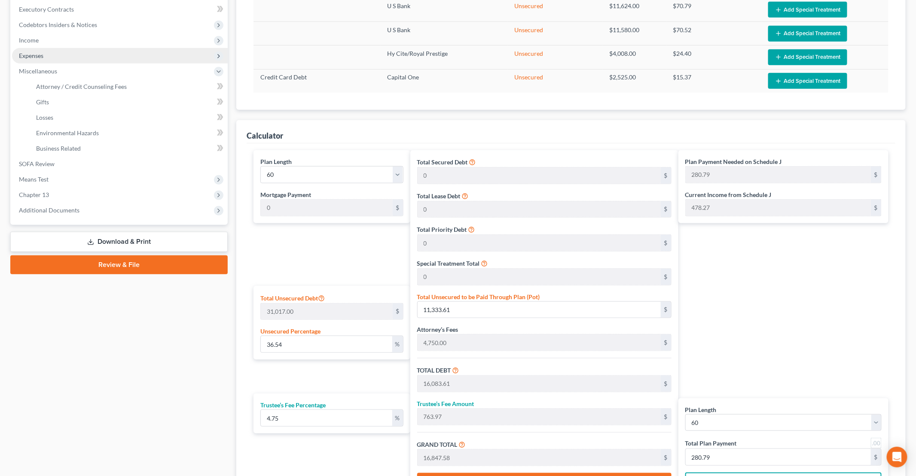 This screenshot has width=916, height=476. I want to click on a: Attorney / Credit Counseling Fees, so click(128, 87).